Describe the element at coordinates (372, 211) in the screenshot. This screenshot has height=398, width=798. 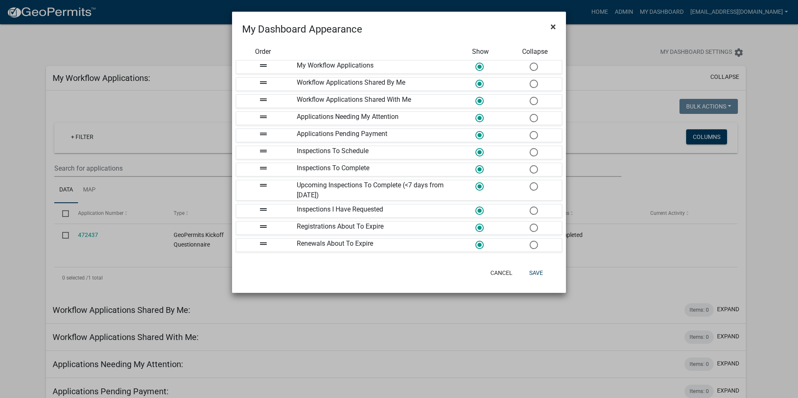
I see `div: Inspections I Have Requested` at that location.